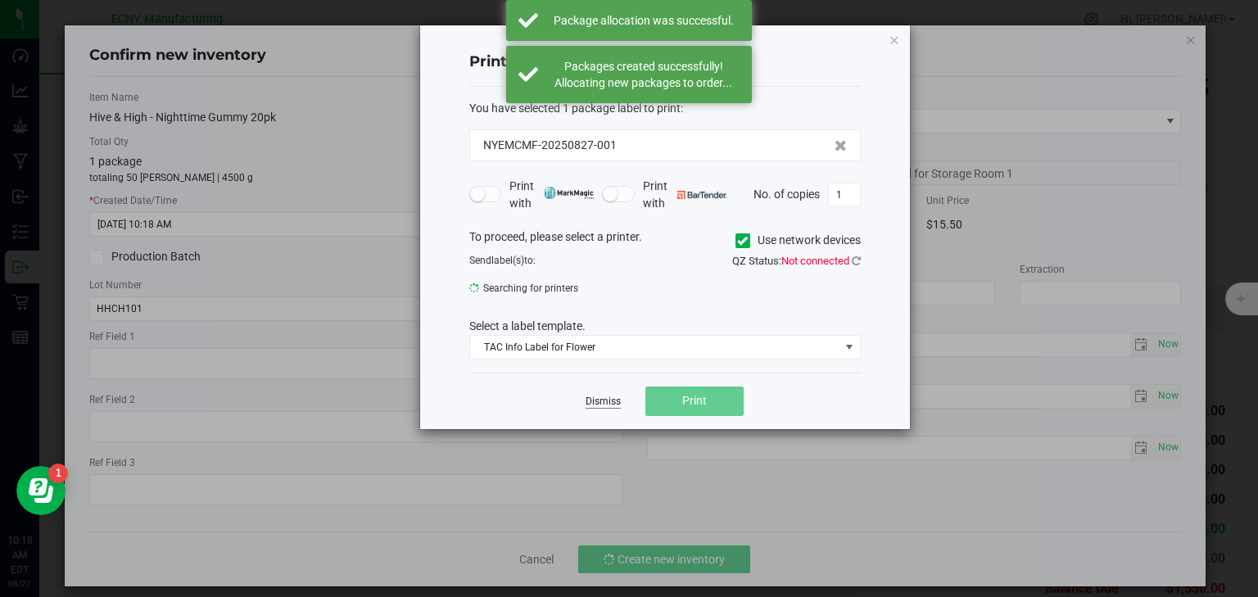  What do you see at coordinates (702, 195) in the screenshot?
I see `img: bartender.png` at bounding box center [702, 195].